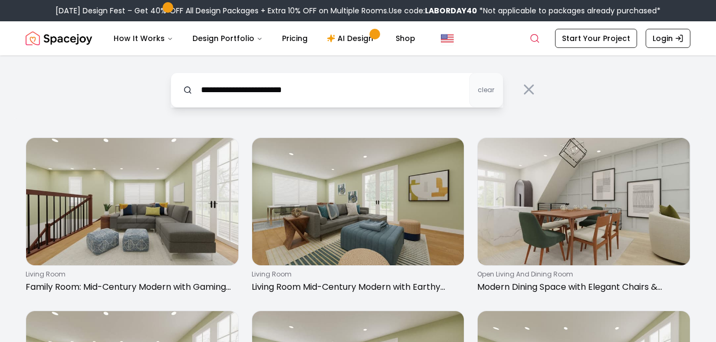  What do you see at coordinates (59, 38) in the screenshot?
I see `a: Spacejoy` at bounding box center [59, 38].